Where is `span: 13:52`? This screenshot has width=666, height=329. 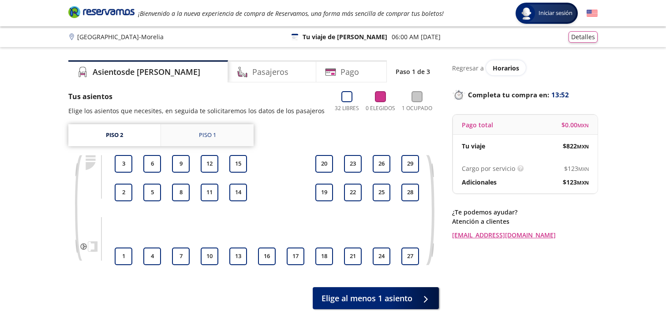 span: 13:52 is located at coordinates (560, 95).